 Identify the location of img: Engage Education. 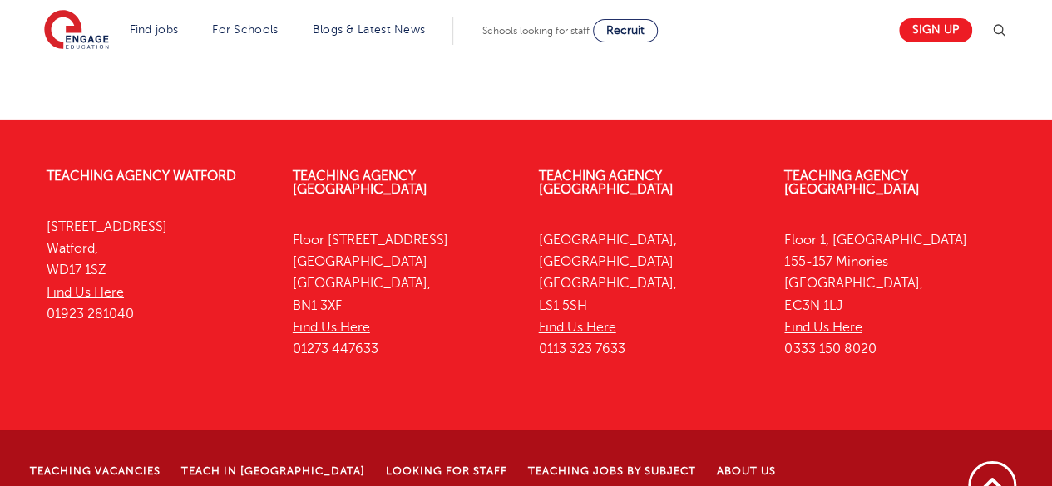
(76, 31).